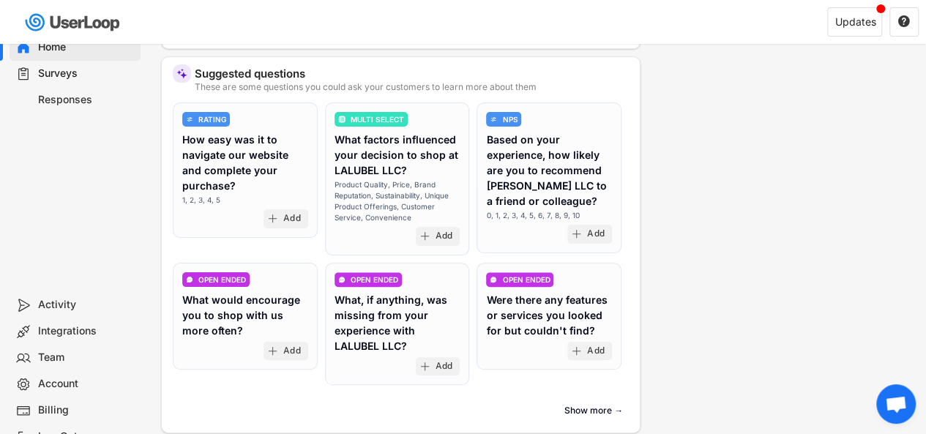 The width and height of the screenshot is (926, 434). I want to click on div: Activity, so click(86, 305).